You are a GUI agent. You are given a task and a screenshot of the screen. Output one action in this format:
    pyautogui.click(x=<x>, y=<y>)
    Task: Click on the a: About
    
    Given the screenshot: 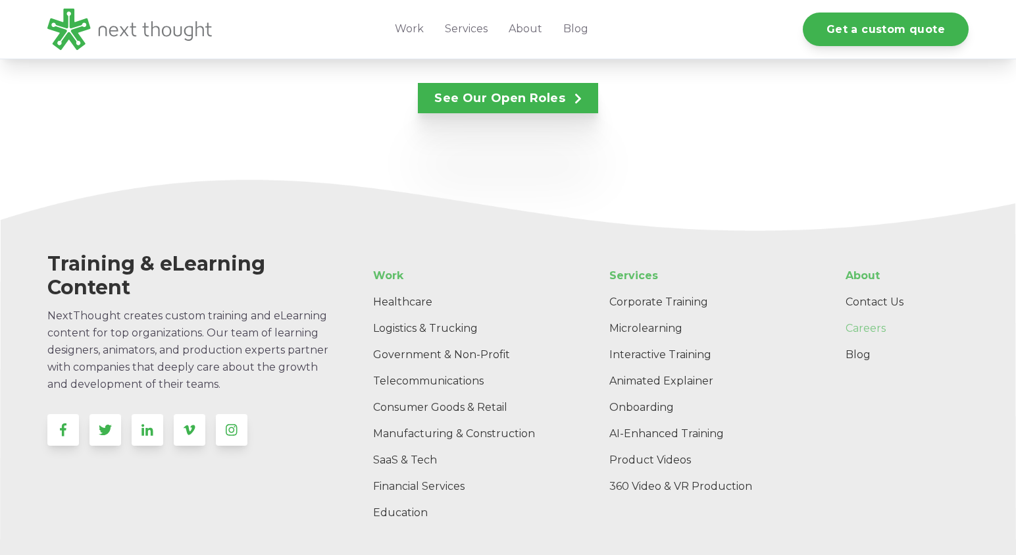 What is the action you would take?
    pyautogui.click(x=902, y=276)
    